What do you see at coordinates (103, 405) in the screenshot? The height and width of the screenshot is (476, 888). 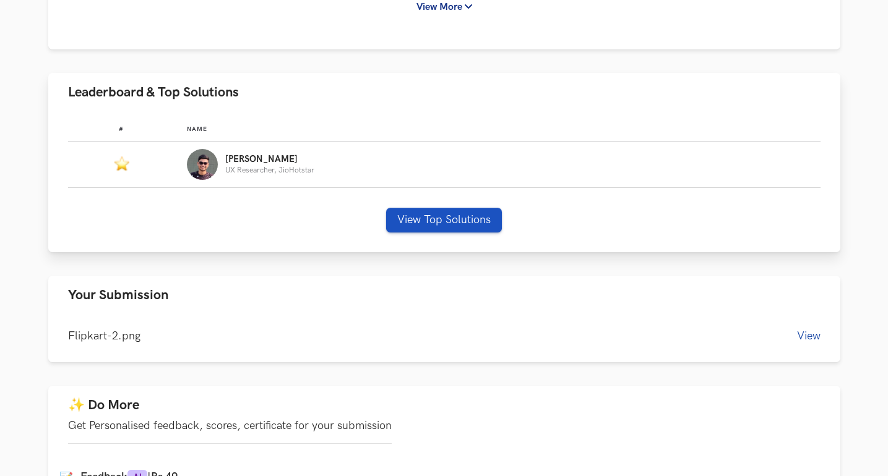 I see `span: ✨ Do More` at bounding box center [103, 405].